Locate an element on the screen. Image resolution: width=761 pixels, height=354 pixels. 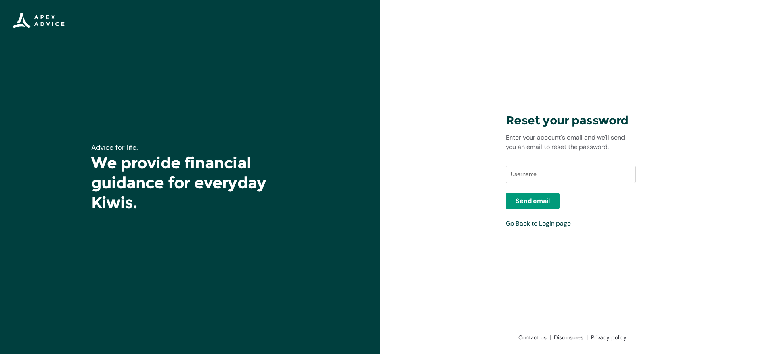
a: Privacy policy is located at coordinates (607, 337).